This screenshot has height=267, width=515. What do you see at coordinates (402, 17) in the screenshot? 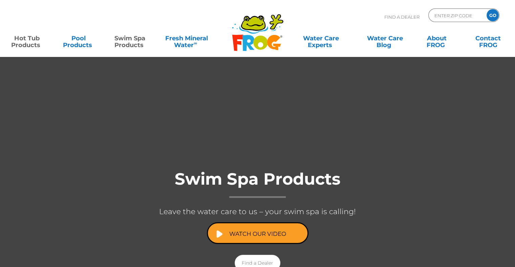
I see `p: Find A Dealer` at bounding box center [402, 17].